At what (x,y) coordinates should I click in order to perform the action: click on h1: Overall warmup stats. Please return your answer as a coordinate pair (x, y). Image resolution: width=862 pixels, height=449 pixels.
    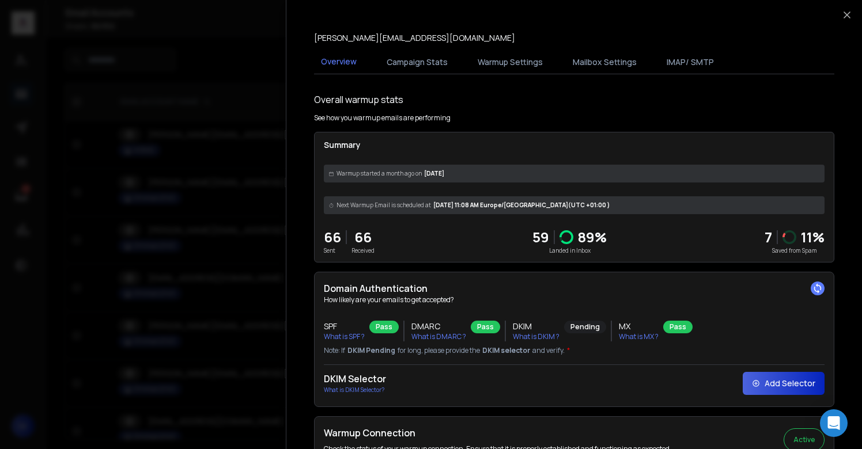
    Looking at the image, I should click on (358, 100).